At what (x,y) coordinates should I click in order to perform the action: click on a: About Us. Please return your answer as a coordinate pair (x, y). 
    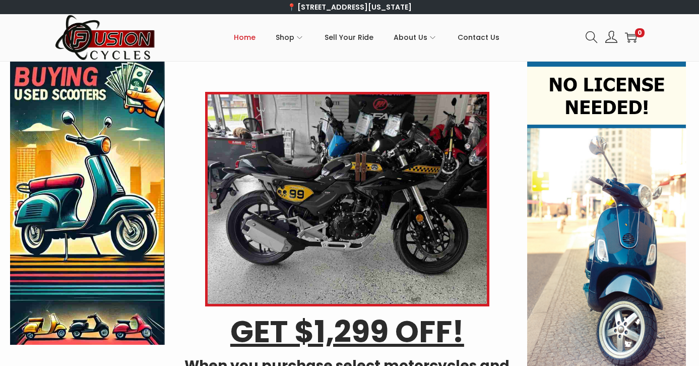
    Looking at the image, I should click on (416, 37).